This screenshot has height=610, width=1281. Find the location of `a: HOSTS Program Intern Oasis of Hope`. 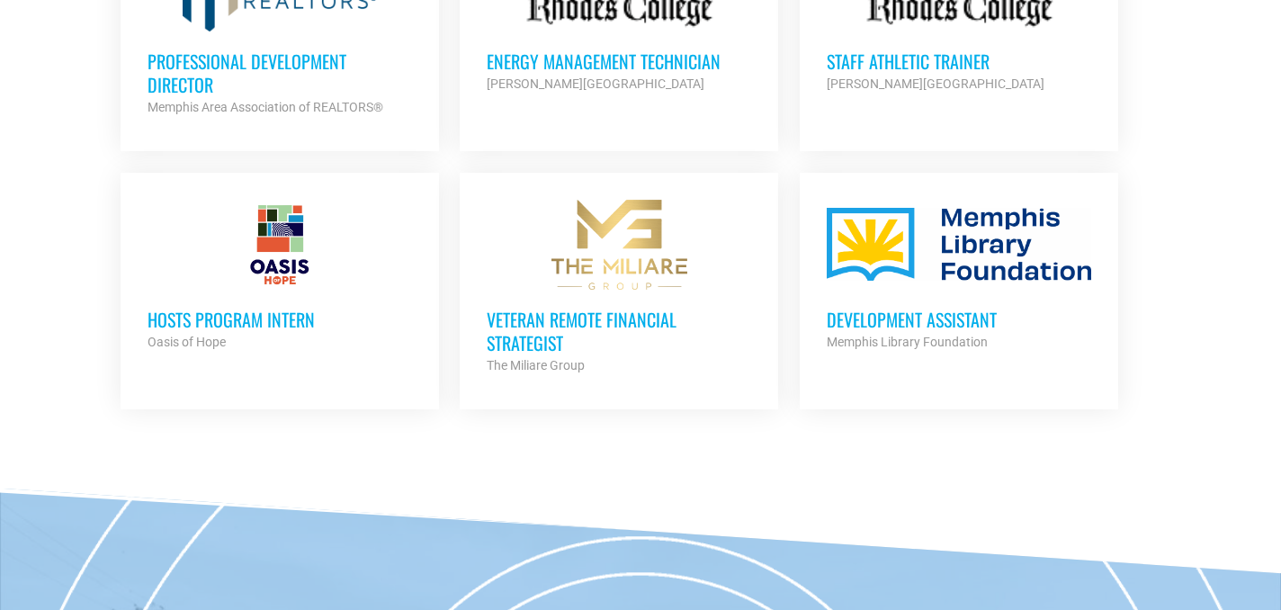

a: HOSTS Program Intern Oasis of Hope is located at coordinates (280, 276).